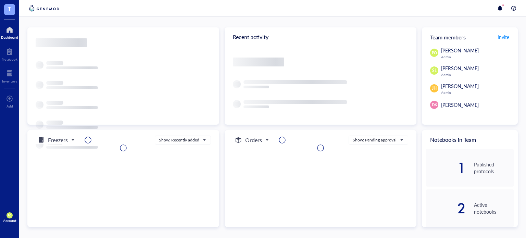  What do you see at coordinates (504, 37) in the screenshot?
I see `a: Invite` at bounding box center [504, 37].